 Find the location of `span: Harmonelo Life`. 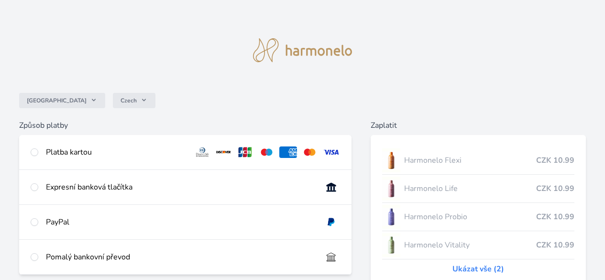

span: Harmonelo Life is located at coordinates (470, 188).